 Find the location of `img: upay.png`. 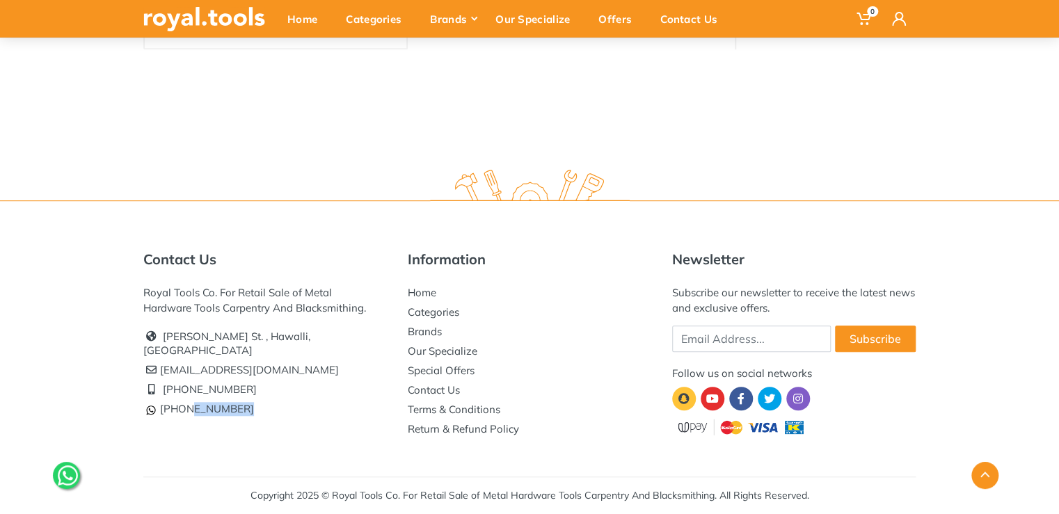

img: upay.png is located at coordinates (742, 427).